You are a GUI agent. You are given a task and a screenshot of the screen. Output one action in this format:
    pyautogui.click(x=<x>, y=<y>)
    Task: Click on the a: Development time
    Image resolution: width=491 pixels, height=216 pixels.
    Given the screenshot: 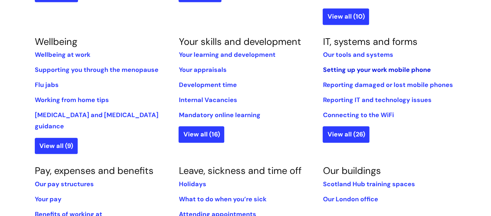 What is the action you would take?
    pyautogui.click(x=207, y=85)
    